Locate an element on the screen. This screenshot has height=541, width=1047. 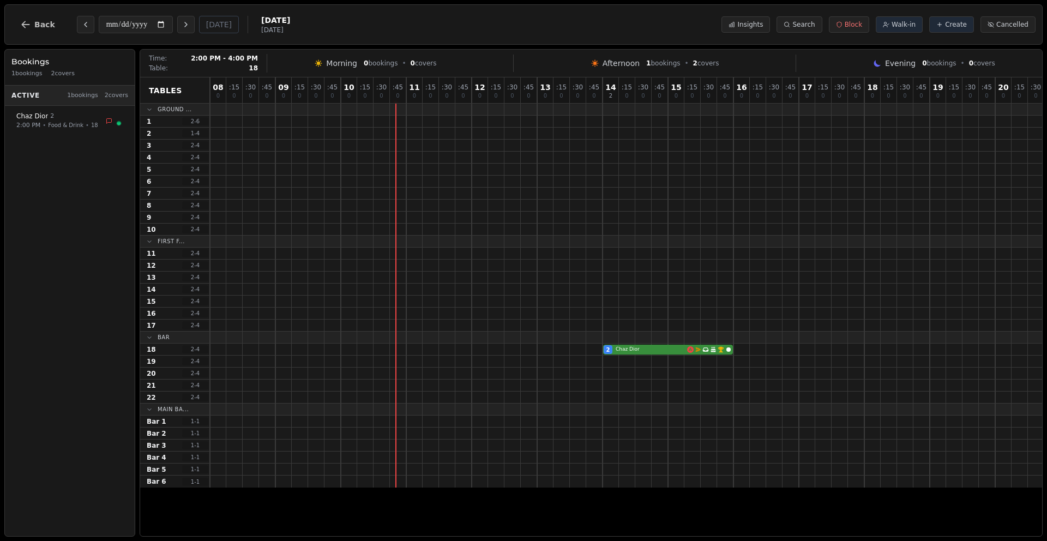
span: Bar 1 is located at coordinates (156, 421).